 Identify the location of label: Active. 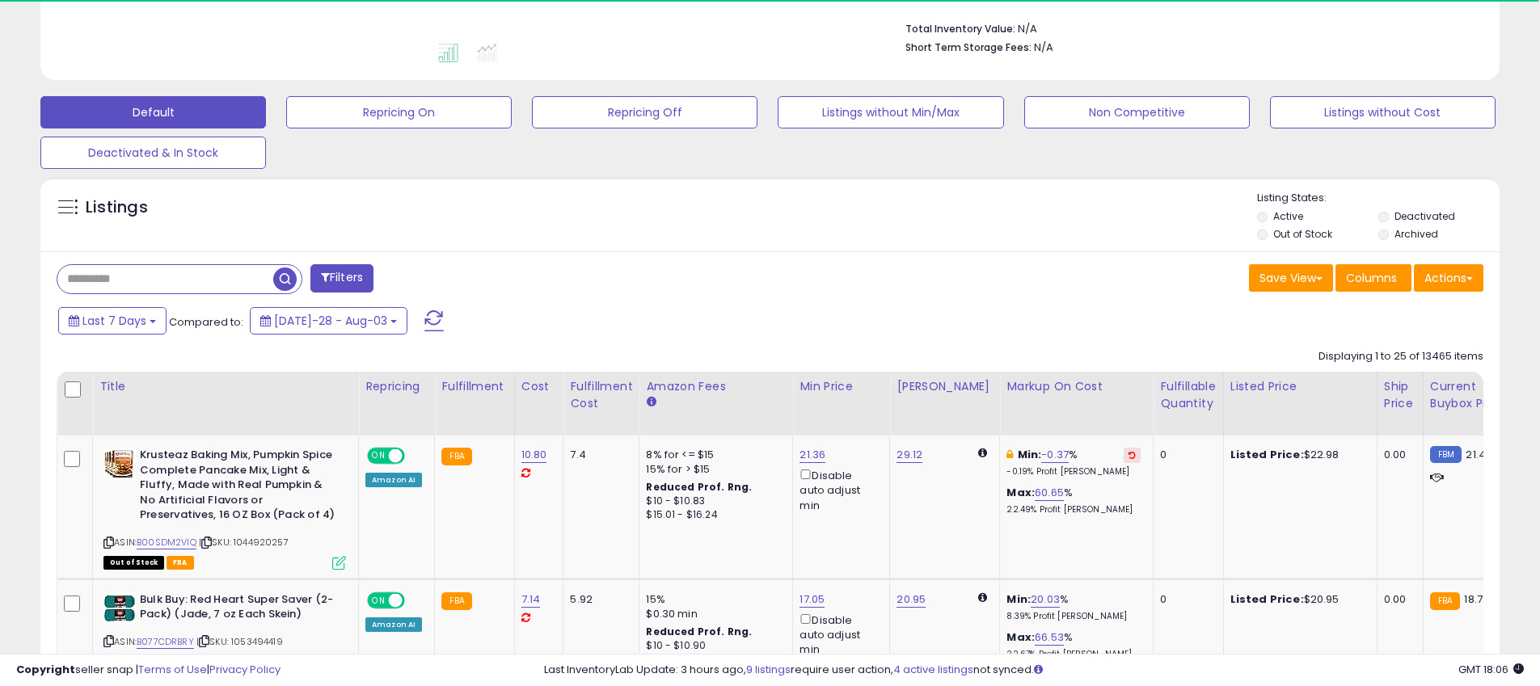
(1288, 216).